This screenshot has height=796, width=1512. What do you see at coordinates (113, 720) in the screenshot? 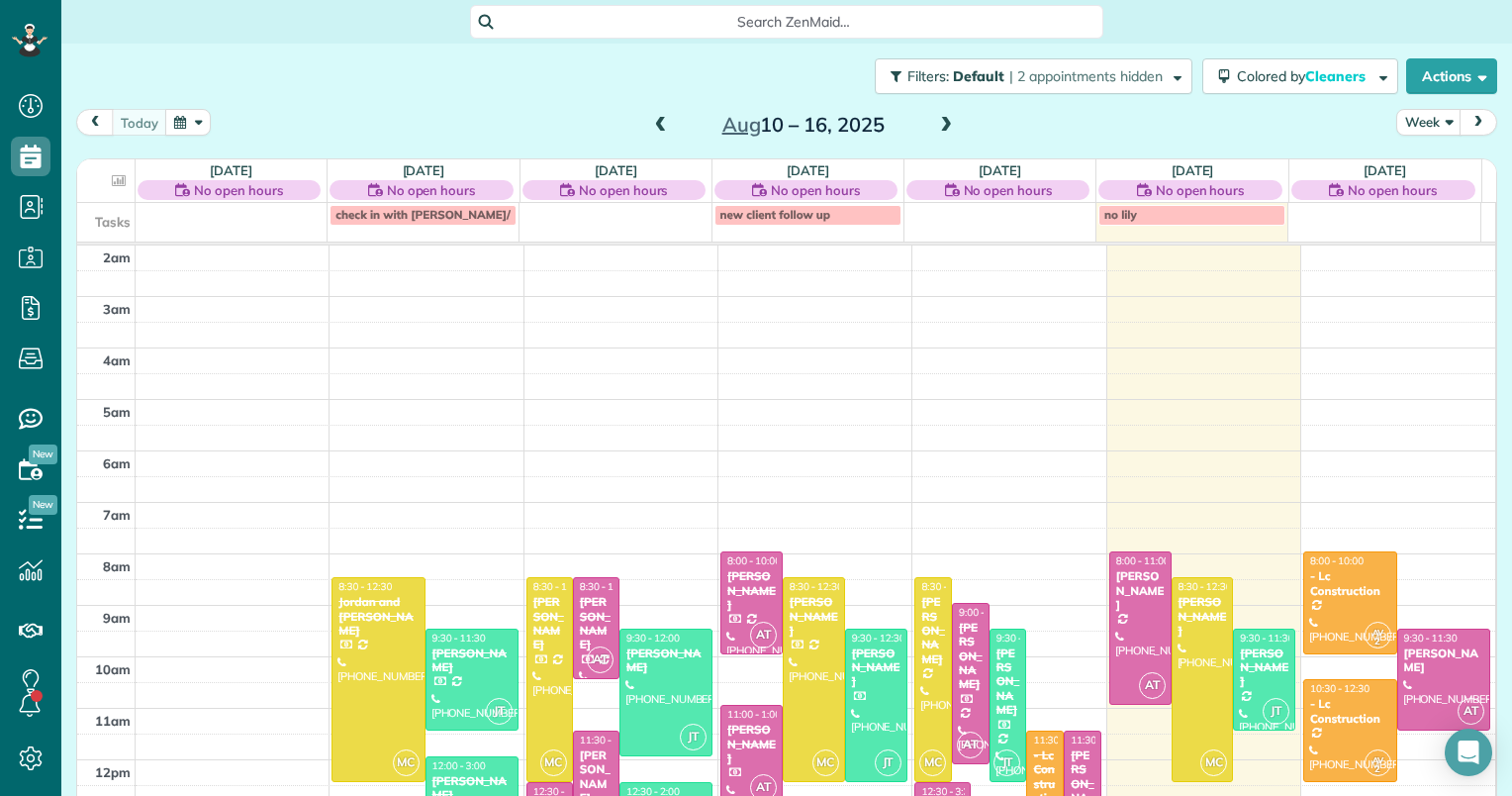
I see `span: 11am` at bounding box center [113, 720].